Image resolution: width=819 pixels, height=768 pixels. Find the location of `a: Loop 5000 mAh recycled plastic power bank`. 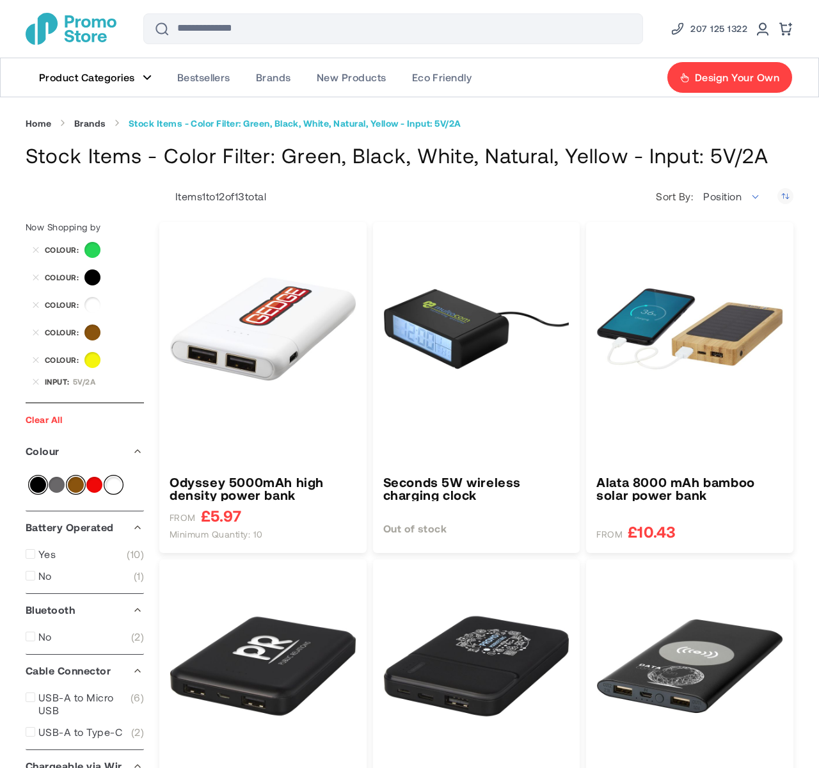

a: Loop 5000 mAh recycled plastic power bank is located at coordinates (477, 666).